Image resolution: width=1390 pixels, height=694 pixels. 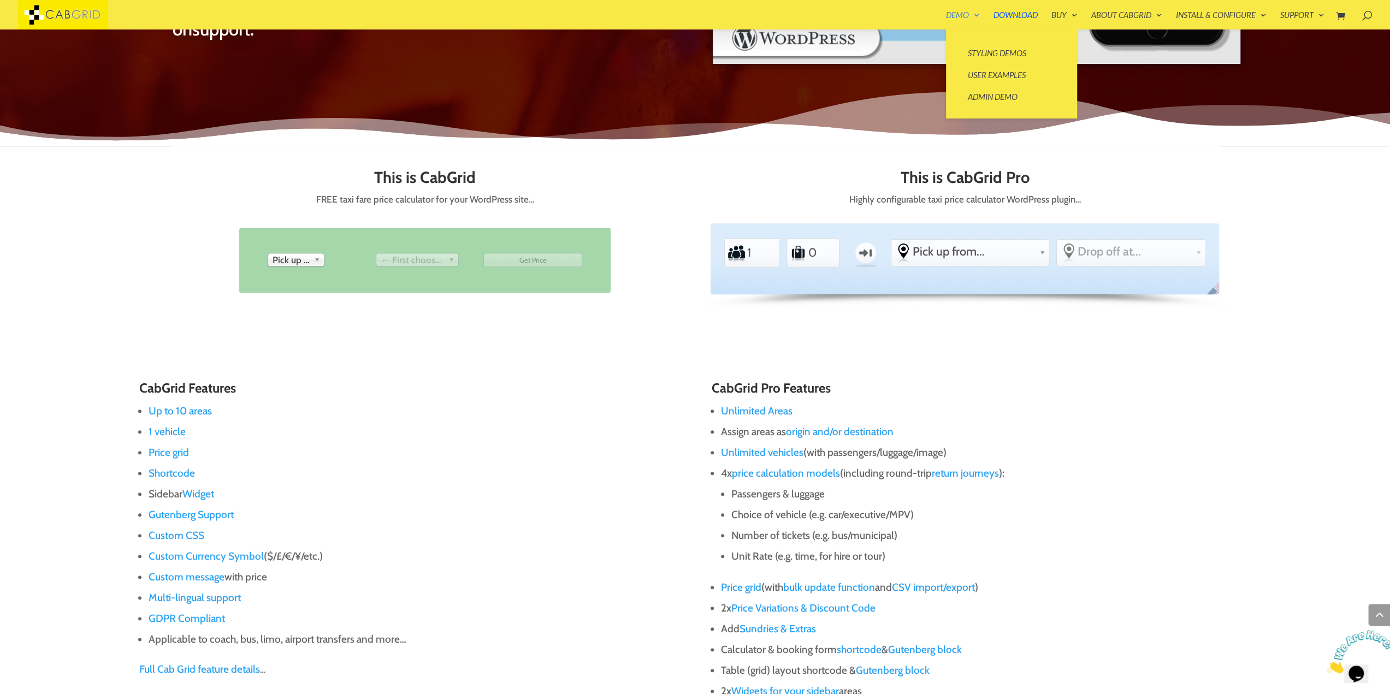 I want to click on a: Widget, so click(x=198, y=494).